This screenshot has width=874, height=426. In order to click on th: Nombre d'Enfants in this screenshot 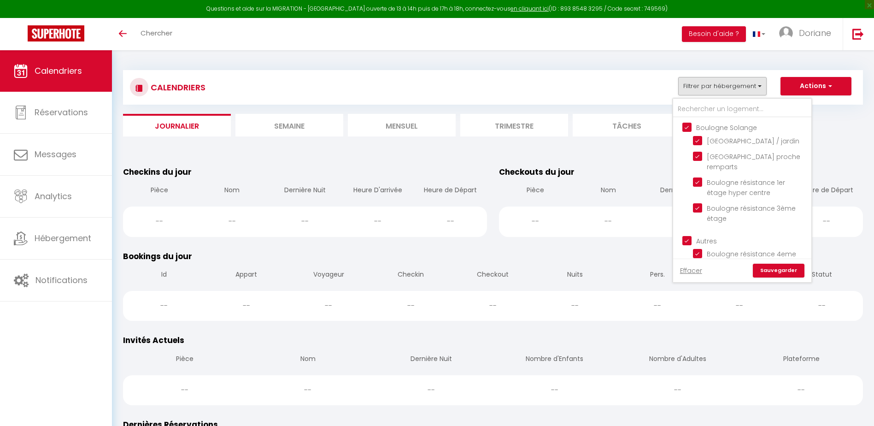, I will do `click(555, 360)`.